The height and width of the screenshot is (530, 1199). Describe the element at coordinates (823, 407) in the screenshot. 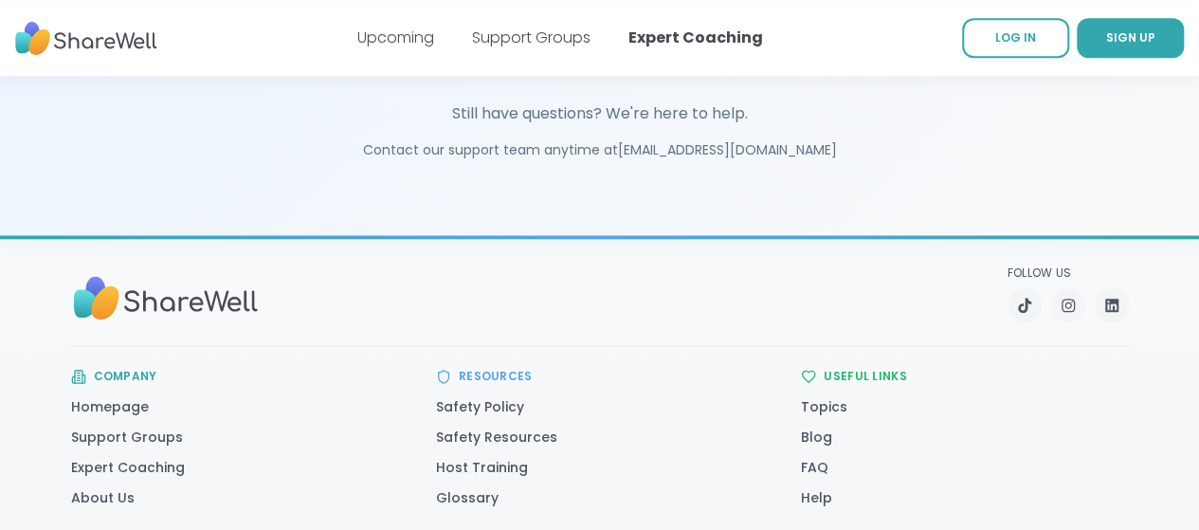

I see `a: Topics` at that location.